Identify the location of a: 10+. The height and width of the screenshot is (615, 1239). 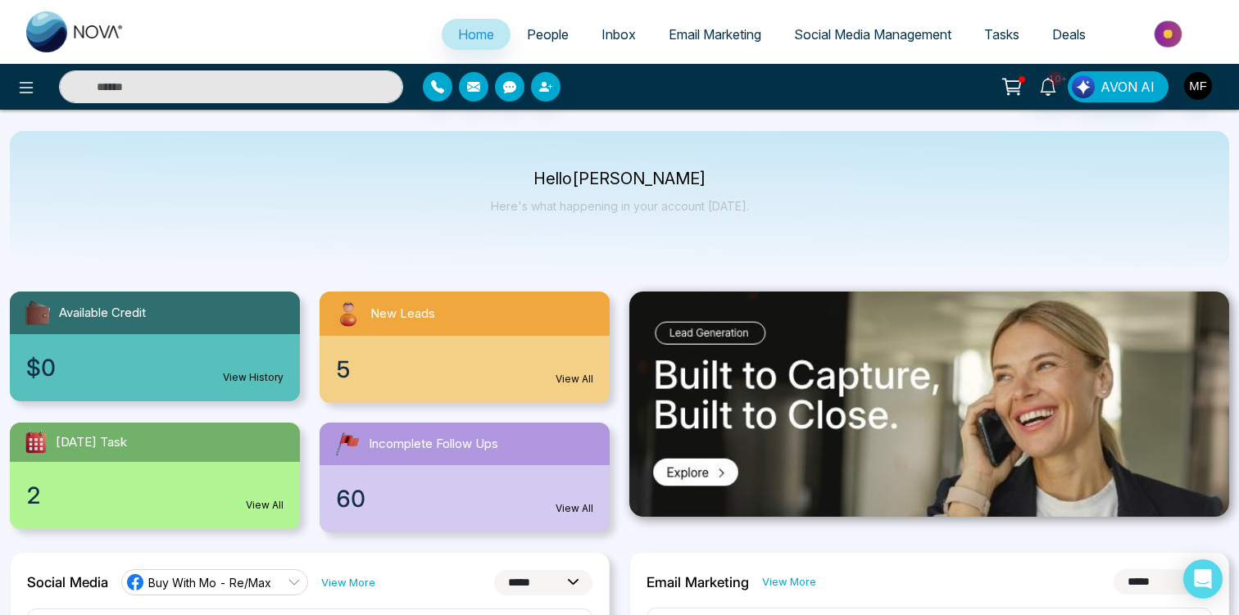
(1048, 85).